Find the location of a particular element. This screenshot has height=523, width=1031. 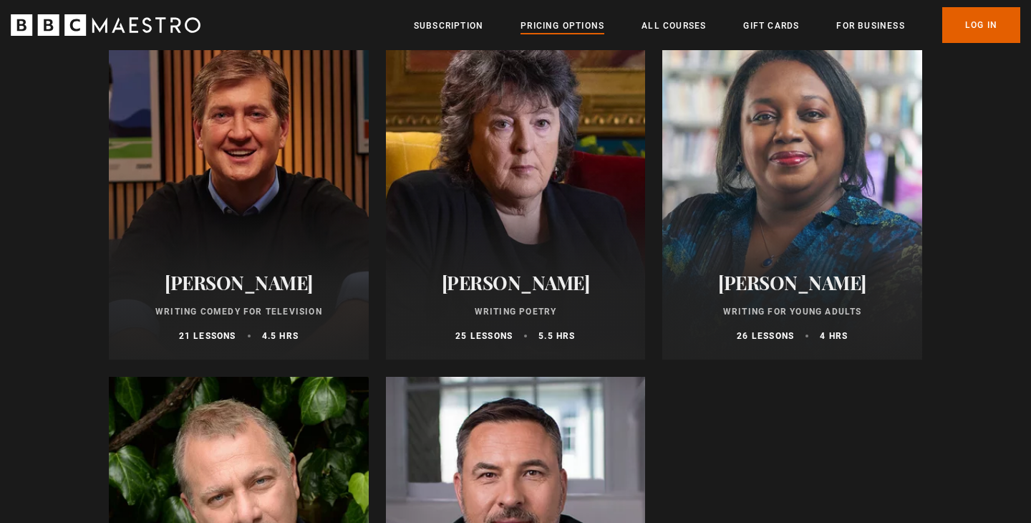

p: Writing for Young Adults is located at coordinates (792, 311).